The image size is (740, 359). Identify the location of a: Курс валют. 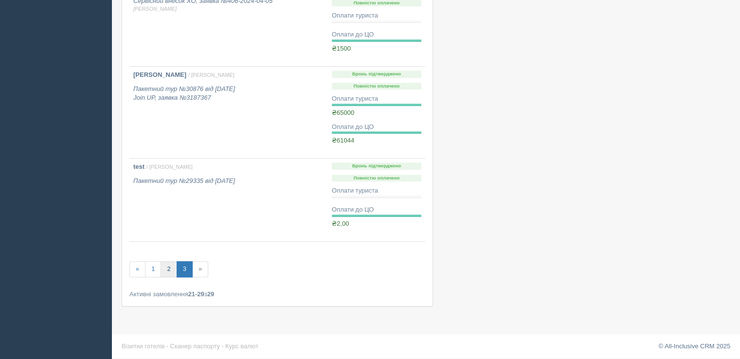
(242, 346).